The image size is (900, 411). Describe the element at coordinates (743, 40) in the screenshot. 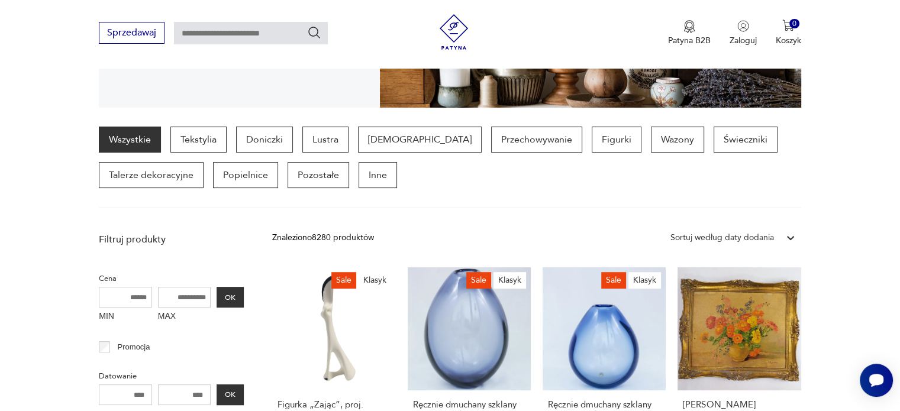

I see `p: Zaloguj` at that location.